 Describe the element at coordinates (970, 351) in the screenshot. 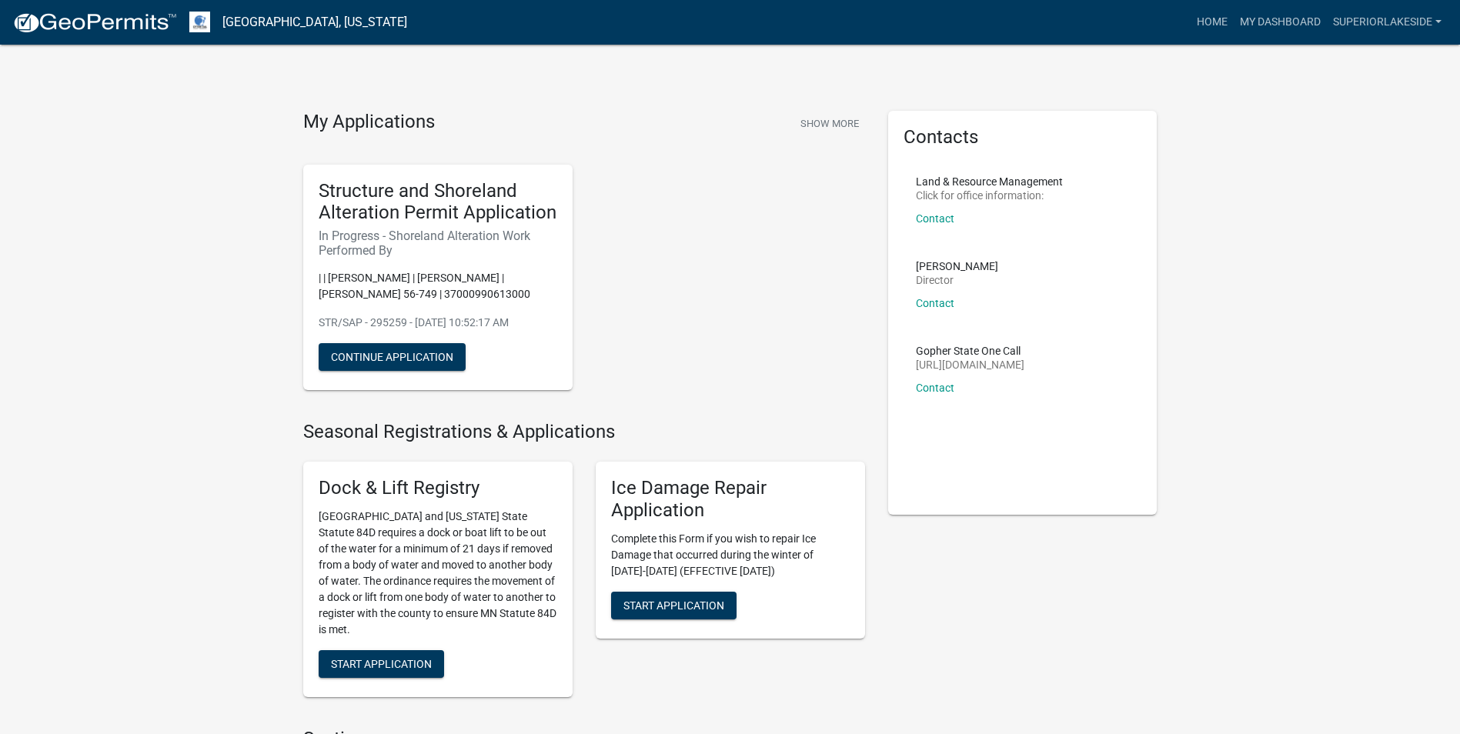

I see `p: Gopher State One Call` at that location.